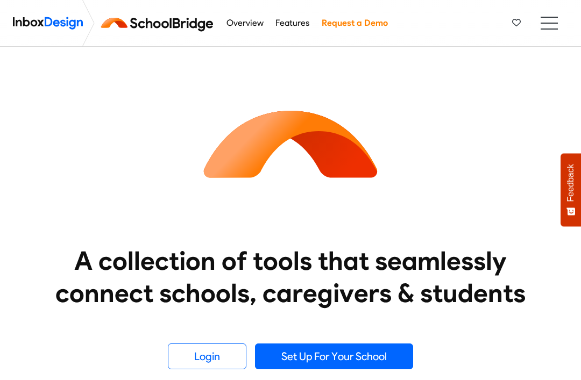 This screenshot has width=581, height=380. I want to click on a: Overview, so click(245, 23).